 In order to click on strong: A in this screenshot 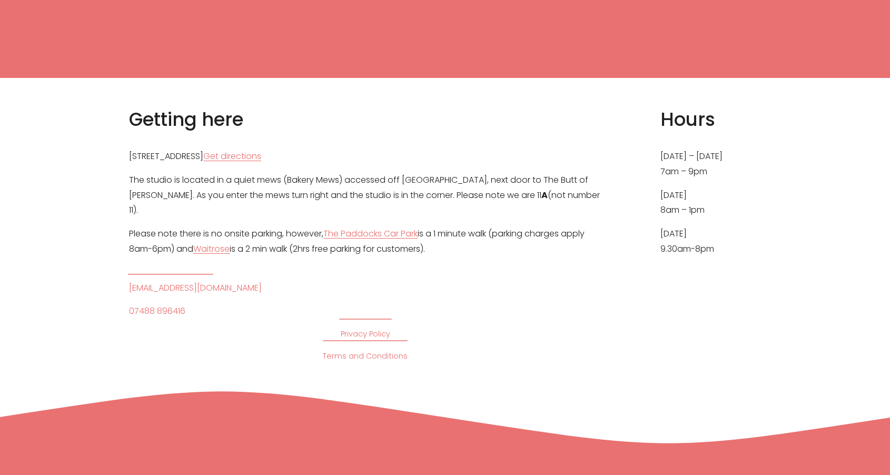, I will do `click(544, 195)`.